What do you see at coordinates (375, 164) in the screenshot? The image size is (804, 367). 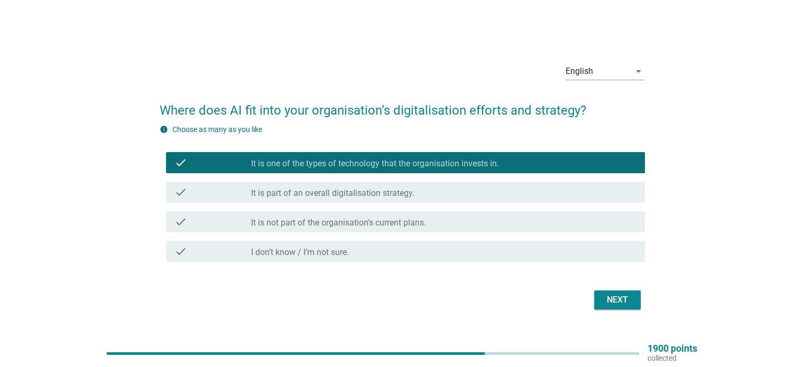 I see `label: It is one of the types of technology that the organisation invests in.` at bounding box center [375, 164].